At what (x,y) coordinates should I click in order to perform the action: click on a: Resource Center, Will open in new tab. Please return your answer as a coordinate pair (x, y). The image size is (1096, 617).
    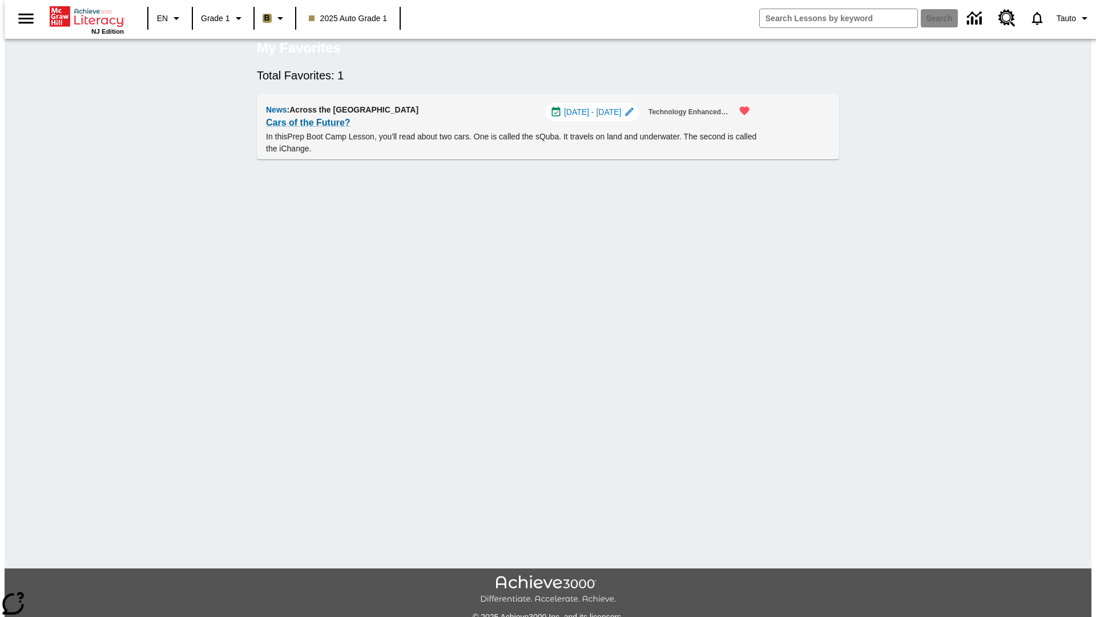
    Looking at the image, I should click on (1007, 18).